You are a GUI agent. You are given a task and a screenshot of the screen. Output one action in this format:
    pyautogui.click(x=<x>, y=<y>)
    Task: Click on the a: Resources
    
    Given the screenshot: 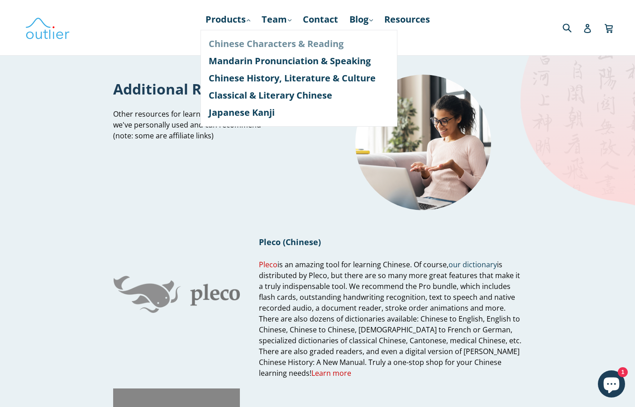 What is the action you would take?
    pyautogui.click(x=407, y=19)
    